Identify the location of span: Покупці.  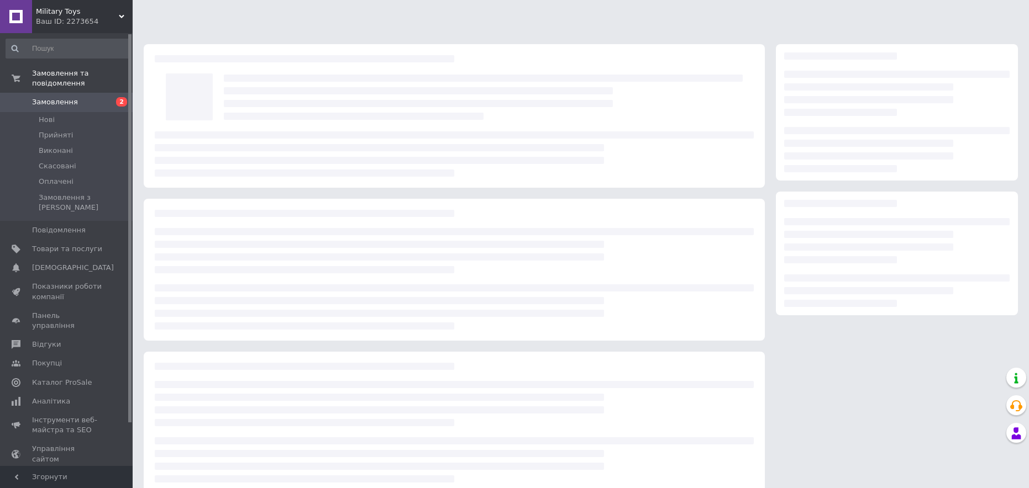
(47, 364).